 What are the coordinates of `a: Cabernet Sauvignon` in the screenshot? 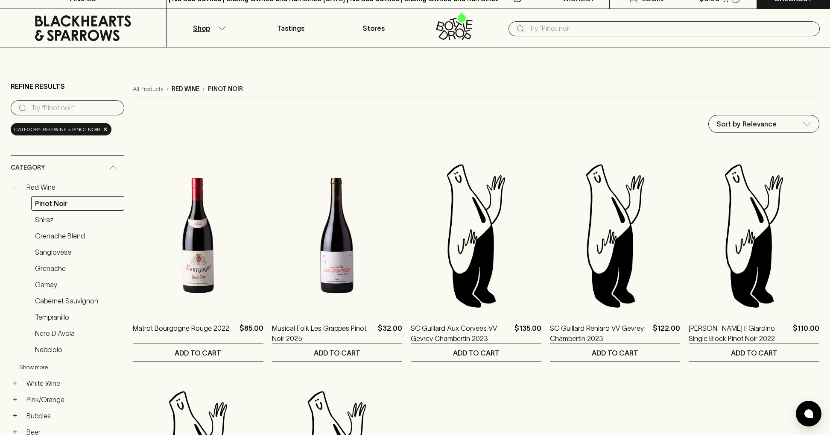 It's located at (78, 301).